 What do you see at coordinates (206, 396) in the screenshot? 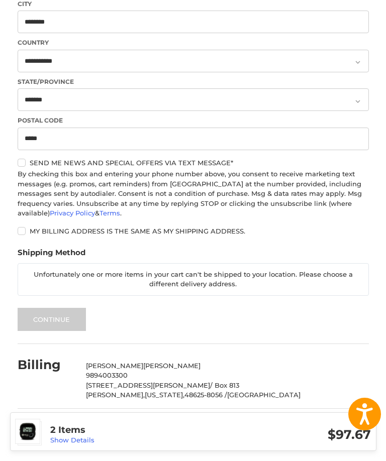
I see `span: 48625-8056 /` at bounding box center [206, 396].